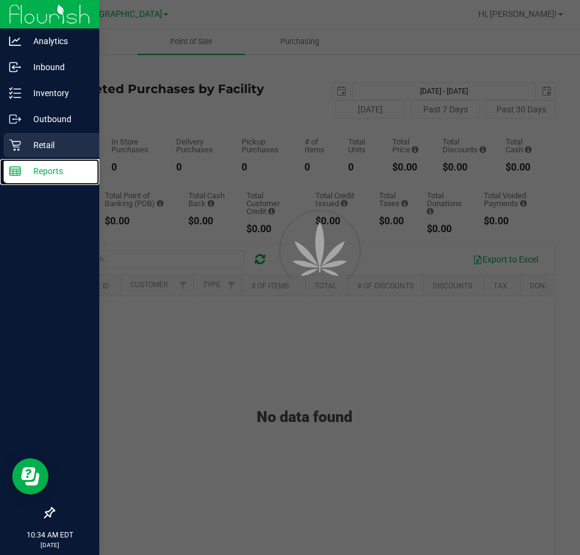  I want to click on inline-svg: Reports, so click(15, 171).